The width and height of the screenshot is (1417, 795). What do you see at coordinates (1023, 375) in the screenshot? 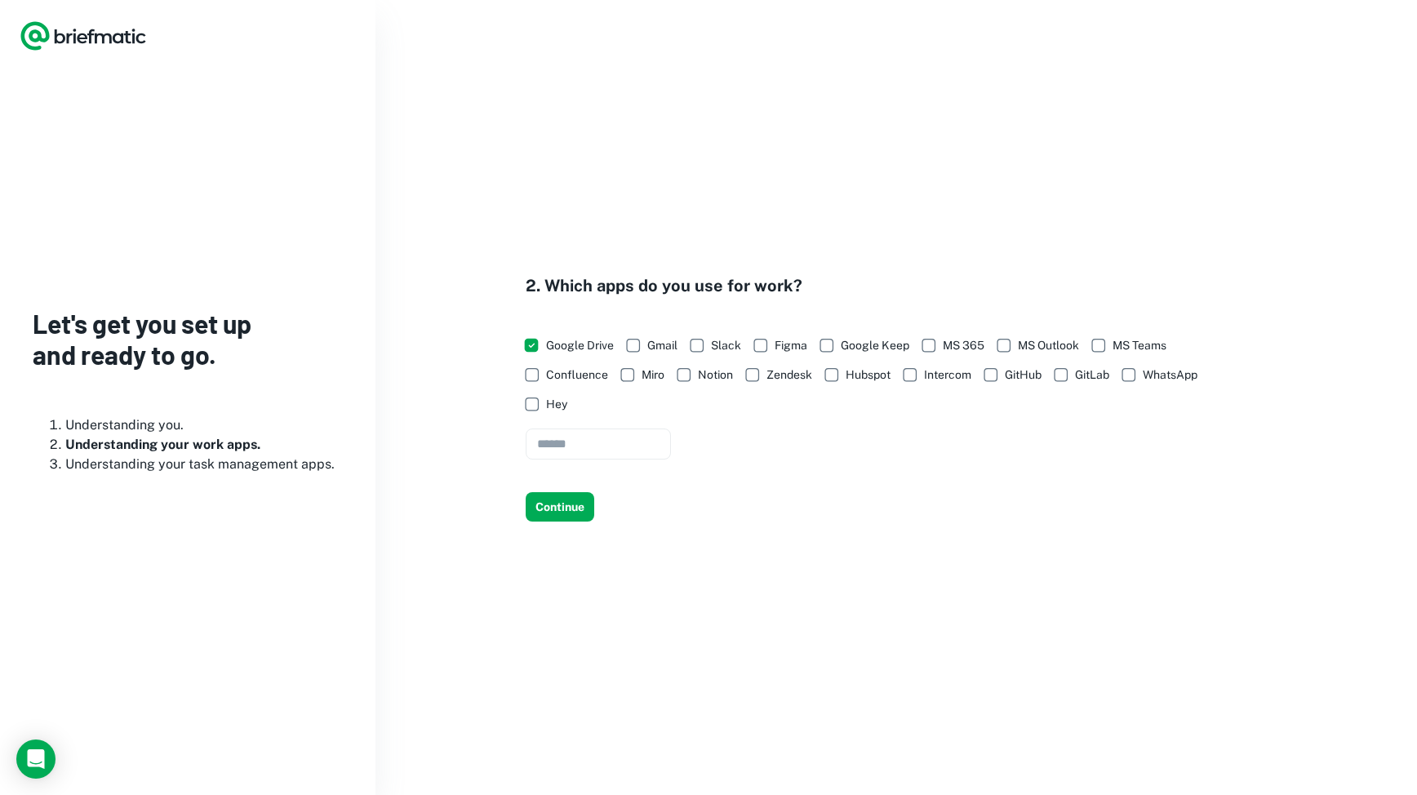
I see `span: GitHub` at bounding box center [1023, 375].